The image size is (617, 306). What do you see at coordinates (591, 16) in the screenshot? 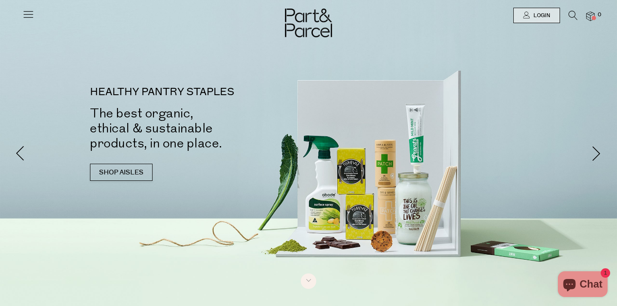
I see `a: 0` at bounding box center [591, 16].